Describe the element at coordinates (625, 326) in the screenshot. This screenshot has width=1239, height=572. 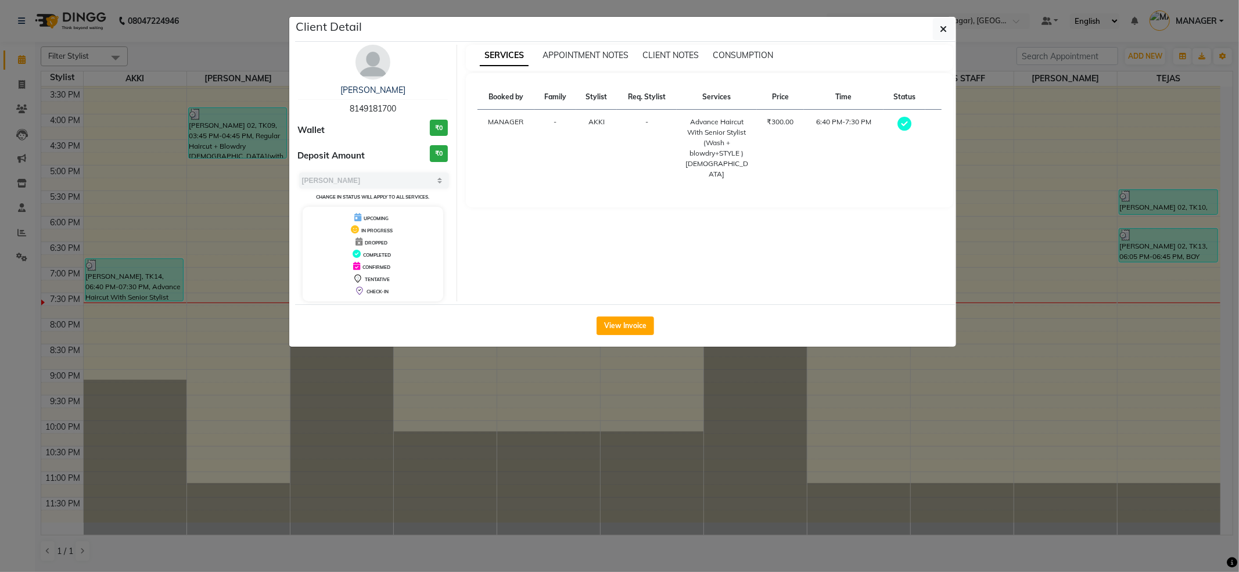
I see `button: View Invoice` at that location.